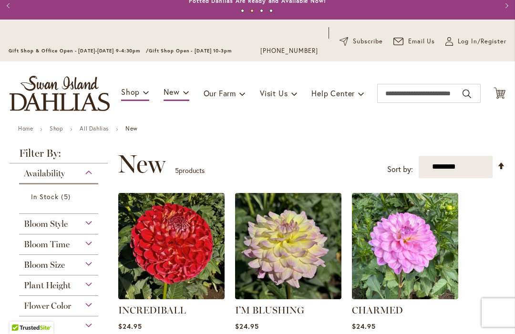  Describe the element at coordinates (44, 266) in the screenshot. I see `span: Bloom Size` at that location.